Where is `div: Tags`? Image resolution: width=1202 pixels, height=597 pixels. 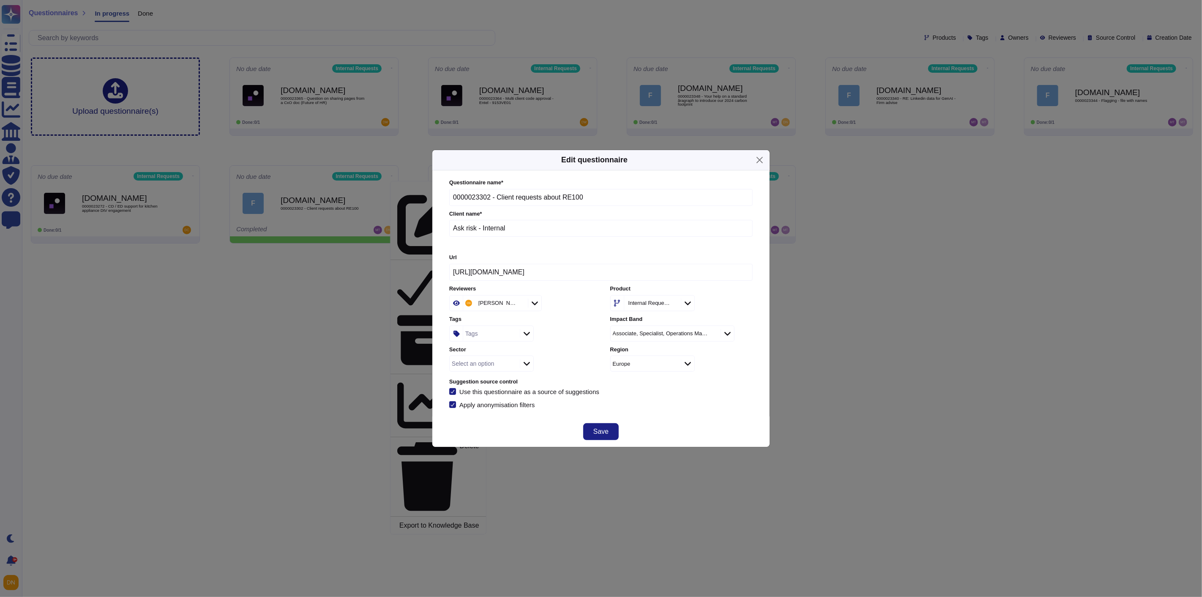
div: Tags is located at coordinates (472, 333).